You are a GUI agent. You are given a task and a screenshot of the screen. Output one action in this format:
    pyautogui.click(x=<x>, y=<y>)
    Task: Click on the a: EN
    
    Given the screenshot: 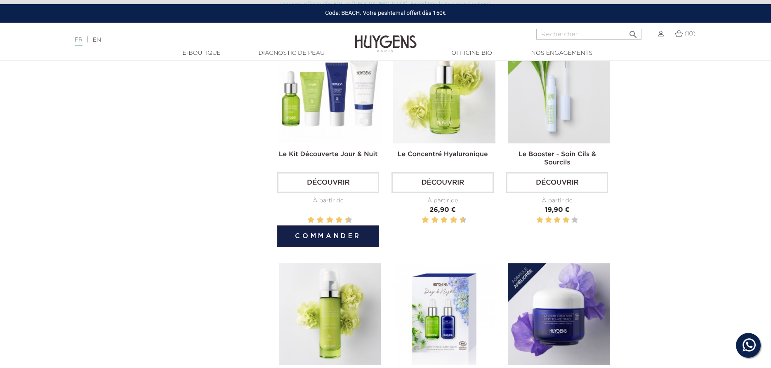 What is the action you would take?
    pyautogui.click(x=97, y=40)
    